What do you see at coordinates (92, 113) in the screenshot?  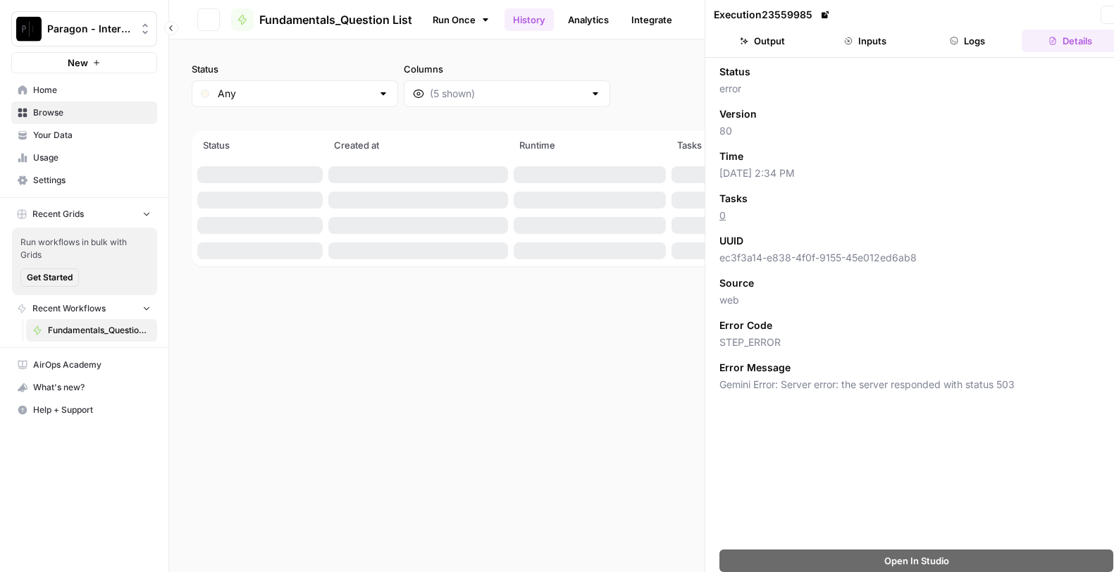 I see `span: Browse` at bounding box center [92, 113].